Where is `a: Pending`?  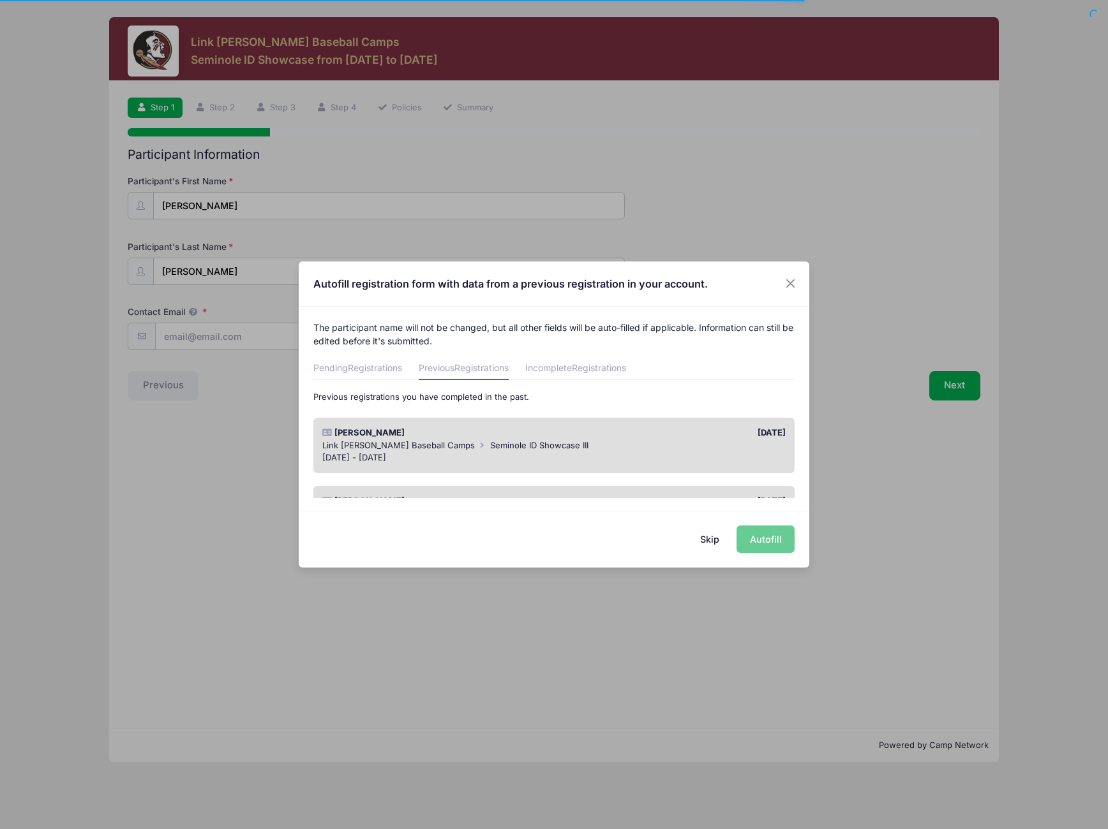 a: Pending is located at coordinates (357, 369).